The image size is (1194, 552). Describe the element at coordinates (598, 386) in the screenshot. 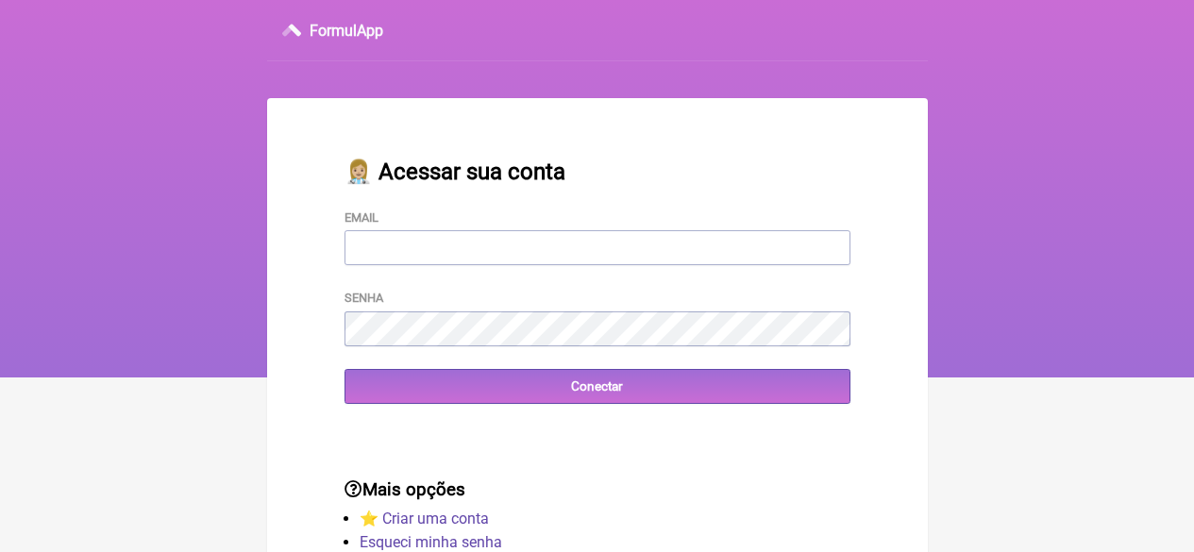

I see `input: Conectar` at that location.